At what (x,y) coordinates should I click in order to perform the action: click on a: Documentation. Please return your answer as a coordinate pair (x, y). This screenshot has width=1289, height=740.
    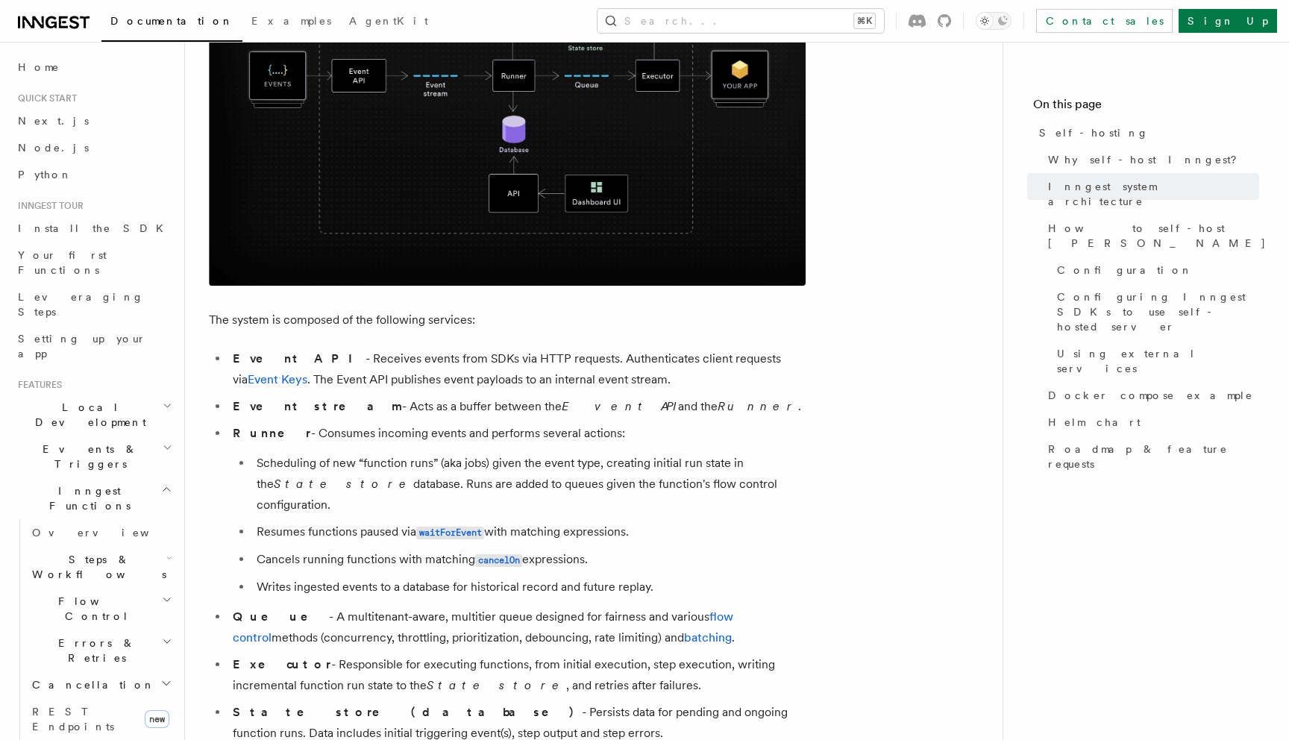
    Looking at the image, I should click on (172, 23).